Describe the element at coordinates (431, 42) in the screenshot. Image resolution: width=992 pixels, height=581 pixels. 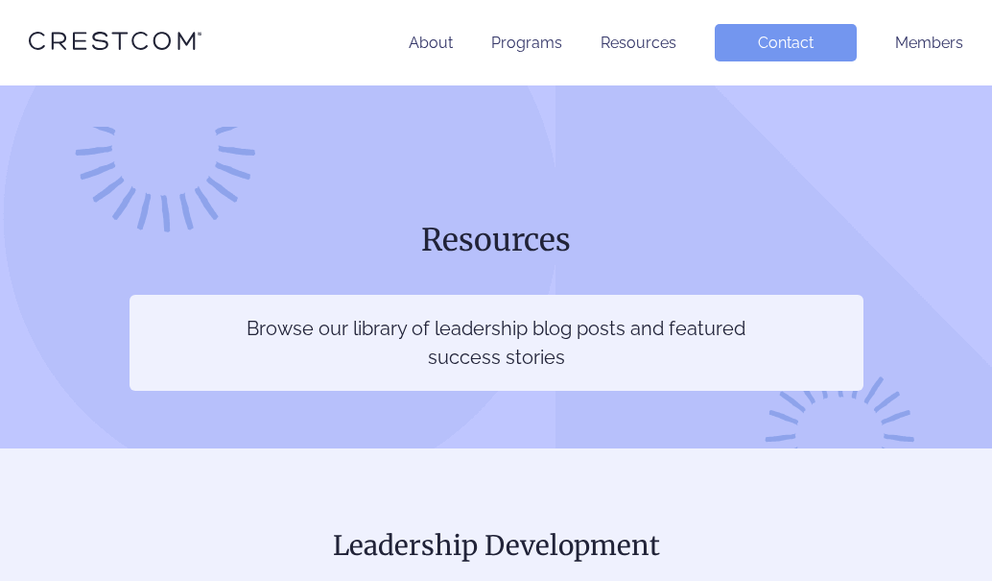
I see `a: About` at that location.